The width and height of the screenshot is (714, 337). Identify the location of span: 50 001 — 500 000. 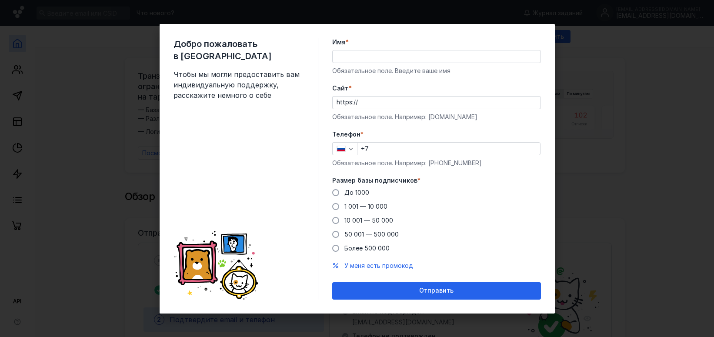
(371, 234).